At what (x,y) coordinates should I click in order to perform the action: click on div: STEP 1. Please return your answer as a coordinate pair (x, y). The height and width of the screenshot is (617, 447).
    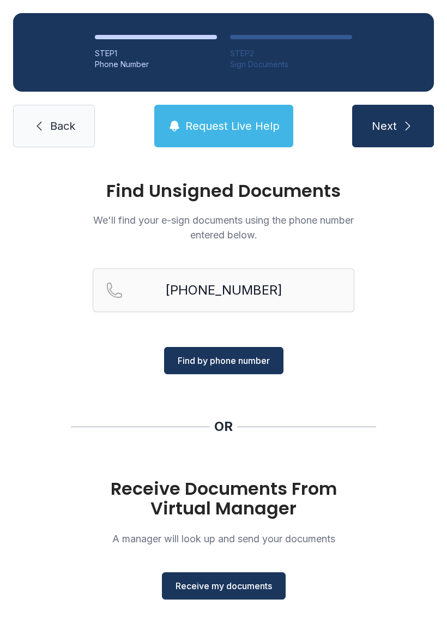
    Looking at the image, I should click on (156, 53).